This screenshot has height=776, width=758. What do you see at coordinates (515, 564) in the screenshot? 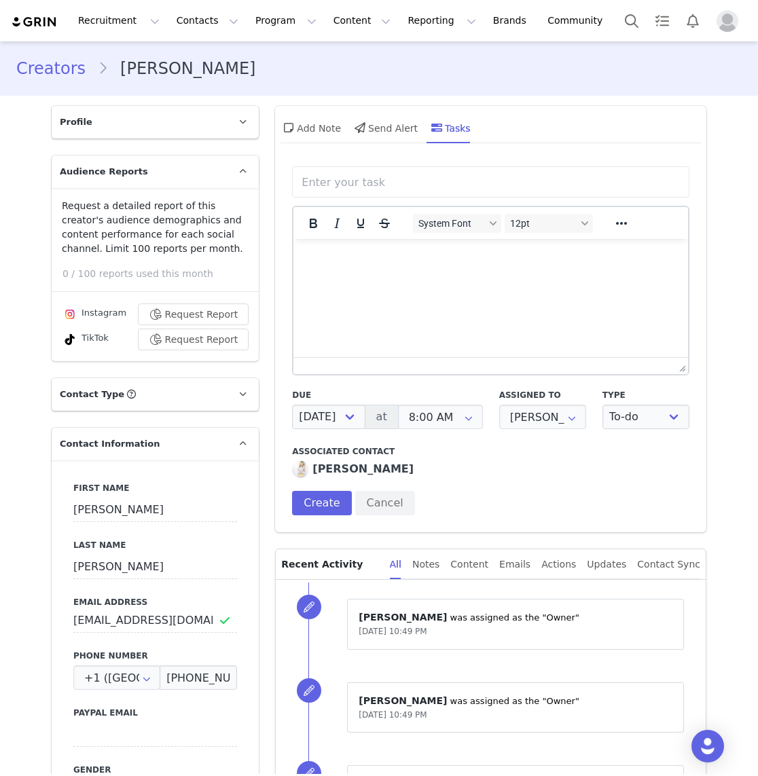
I see `div: Emails` at bounding box center [515, 564].